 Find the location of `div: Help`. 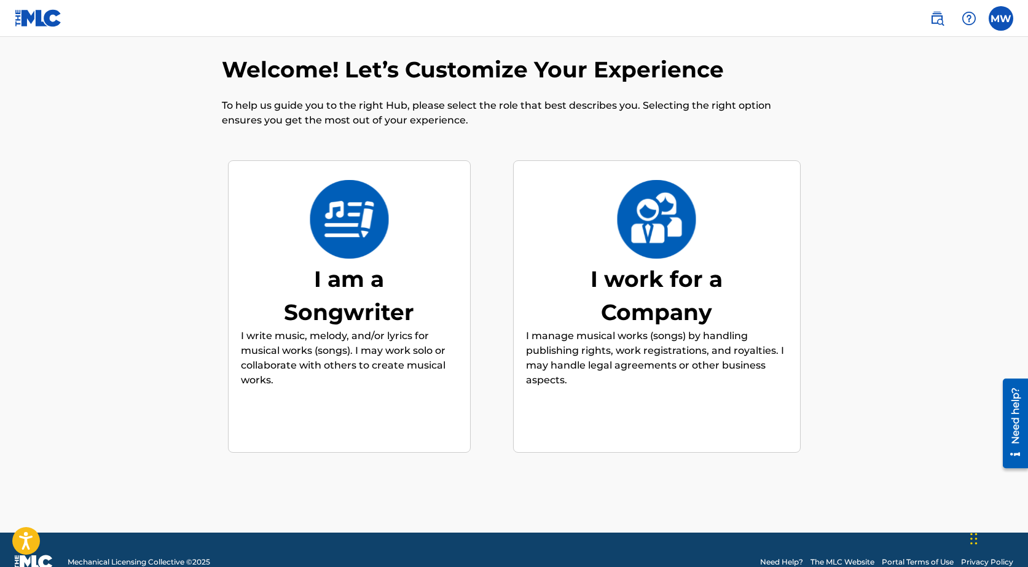

div: Help is located at coordinates (969, 18).